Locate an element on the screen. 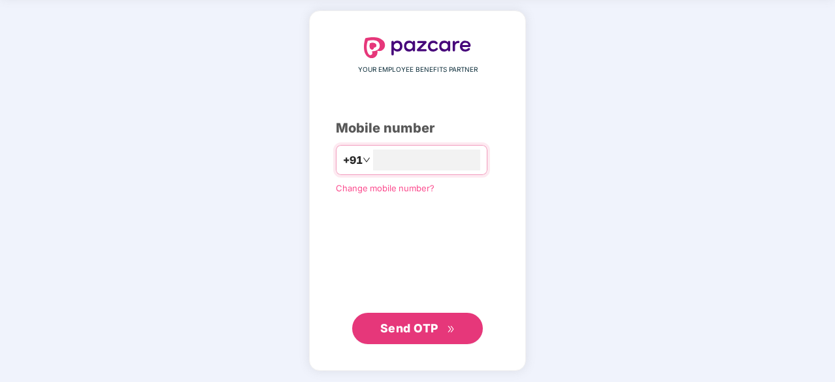 The height and width of the screenshot is (382, 835). span: +91 is located at coordinates (353, 160).